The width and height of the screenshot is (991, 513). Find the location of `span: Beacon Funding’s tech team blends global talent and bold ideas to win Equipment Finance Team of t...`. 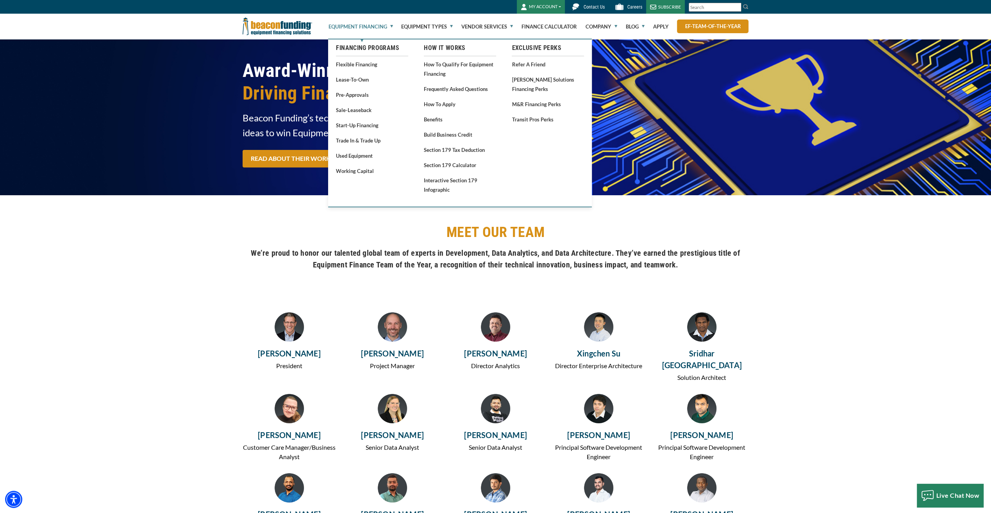

span: Beacon Funding’s tech team blends global talent and bold ideas to win Equipment Finance Team of t... is located at coordinates (367, 125).